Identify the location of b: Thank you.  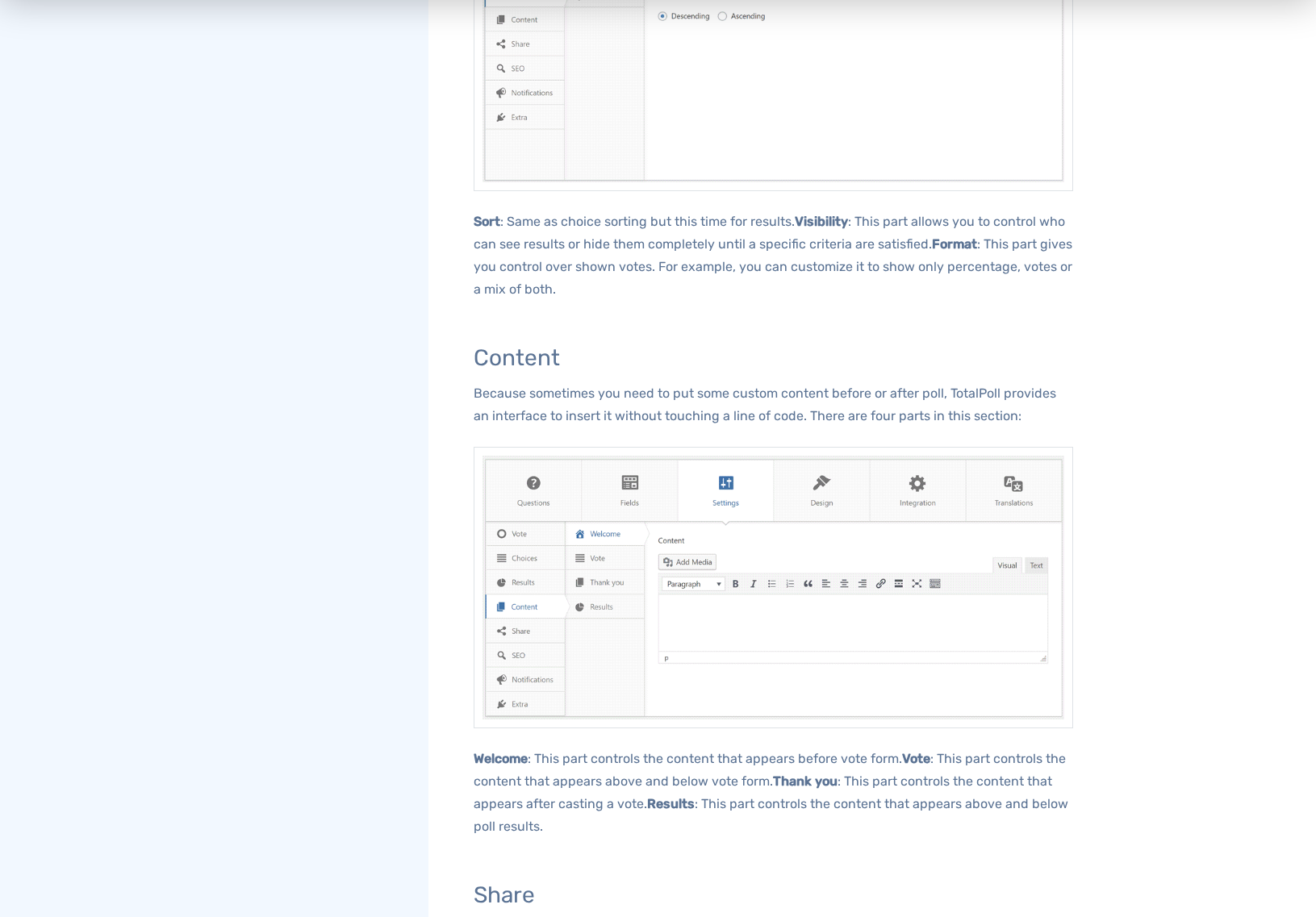
(805, 781).